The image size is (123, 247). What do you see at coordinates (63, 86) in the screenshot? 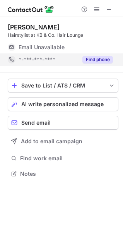
I see `div: Save to List / ATS / CRM` at bounding box center [63, 86].